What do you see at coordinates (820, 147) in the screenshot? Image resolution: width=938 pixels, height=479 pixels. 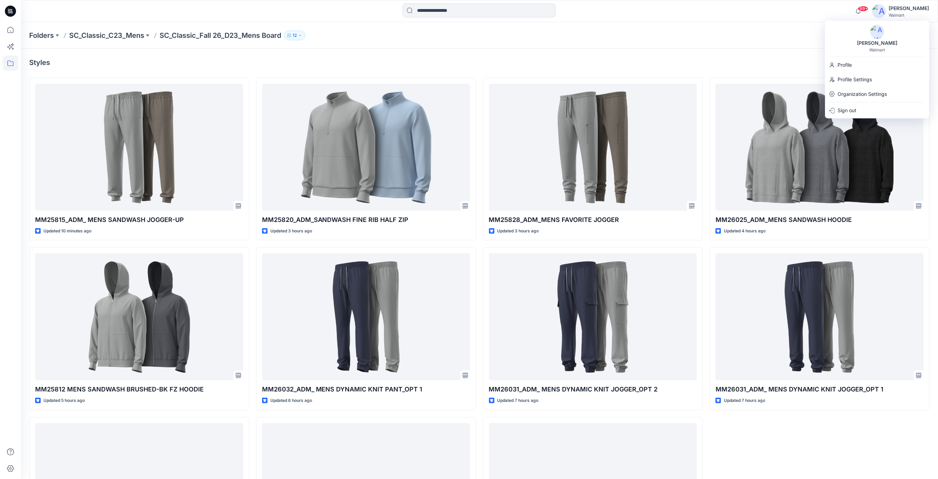 I see `a: MM26025_ADM_MENS SANDWASH HOODIE` at bounding box center [820, 147].